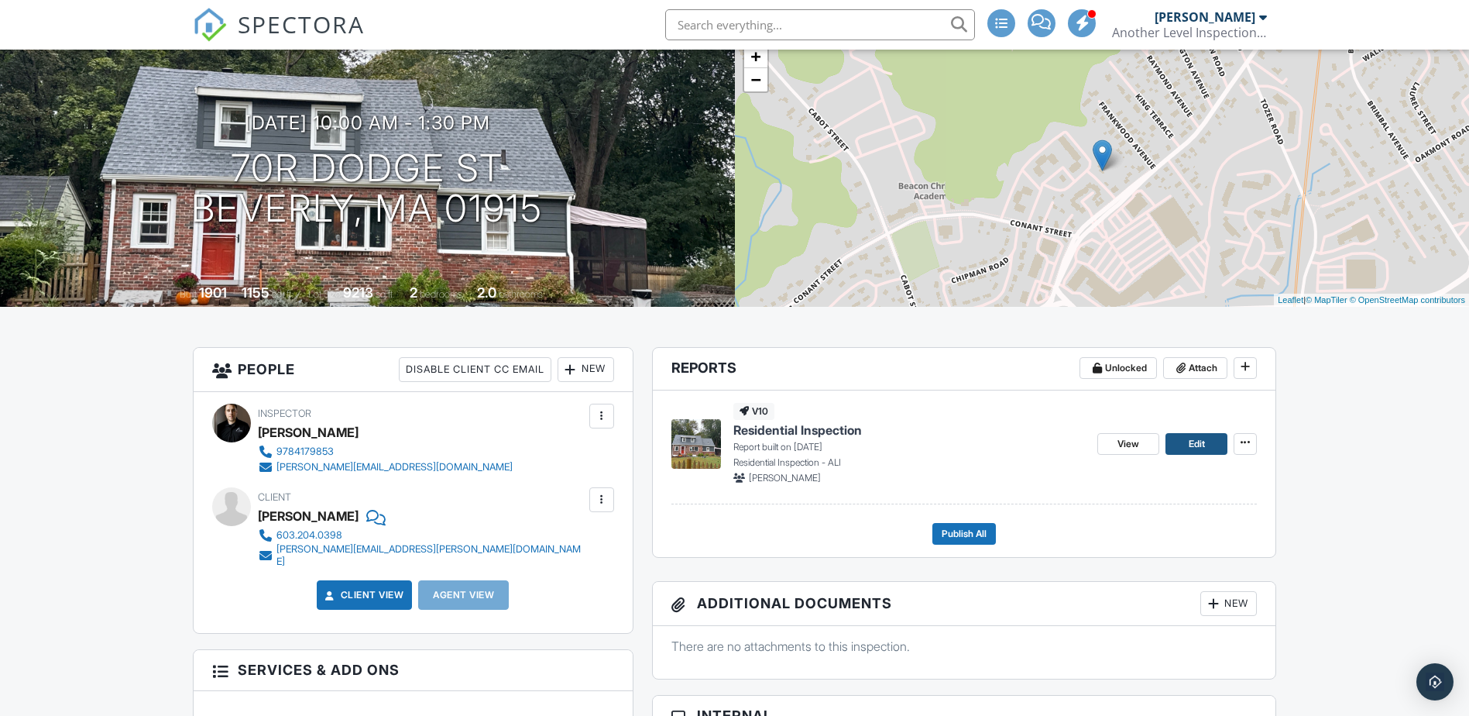 The height and width of the screenshot is (716, 1469). What do you see at coordinates (1407, 300) in the screenshot?
I see `a: © OpenStreetMap contributors` at bounding box center [1407, 300].